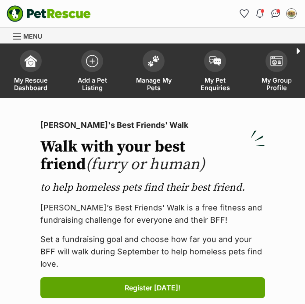 The height and width of the screenshot is (304, 305). Describe the element at coordinates (215, 84) in the screenshot. I see `span: My Pet Enquiries` at that location.